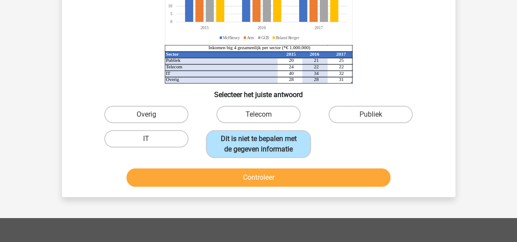 The image size is (517, 242). Describe the element at coordinates (340, 60) in the screenshot. I see `tspan: 25` at that location.